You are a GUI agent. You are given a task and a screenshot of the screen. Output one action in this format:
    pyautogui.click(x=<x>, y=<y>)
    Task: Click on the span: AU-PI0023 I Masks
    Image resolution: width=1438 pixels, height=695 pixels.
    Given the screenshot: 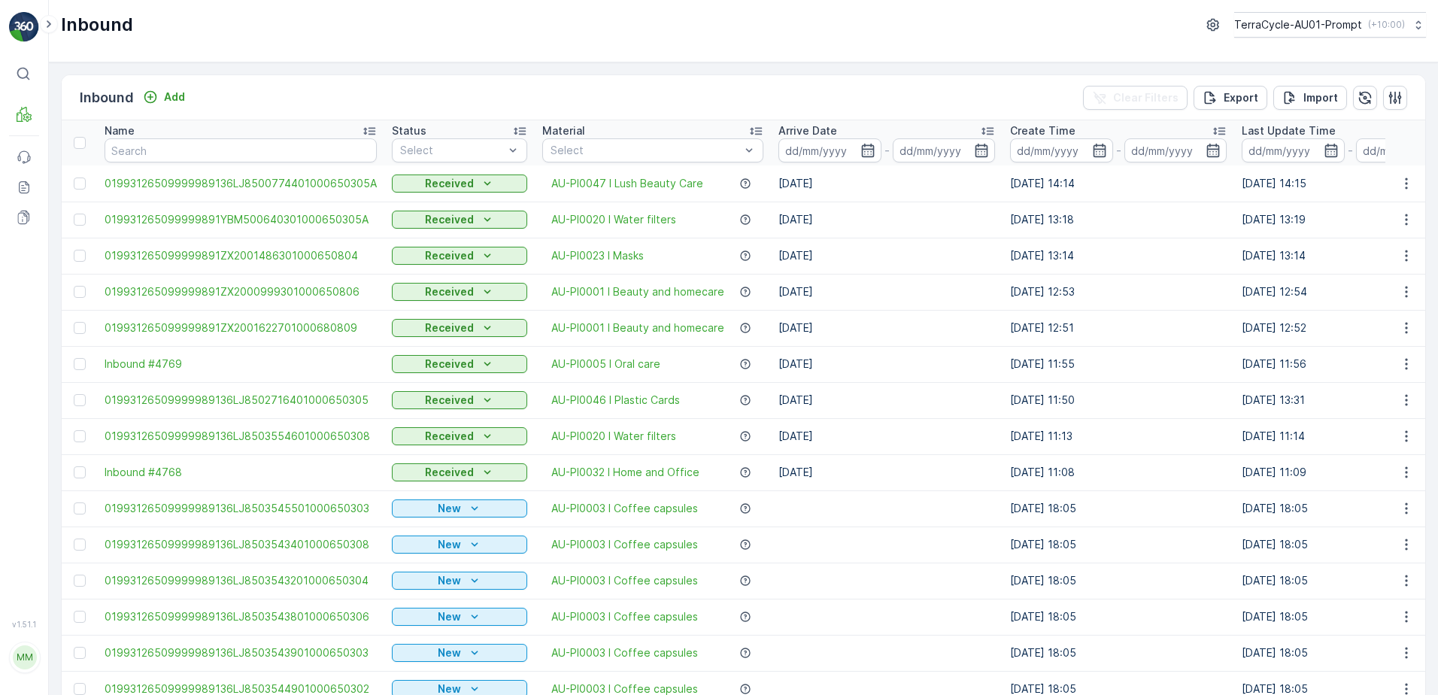 What is the action you would take?
    pyautogui.click(x=597, y=256)
    